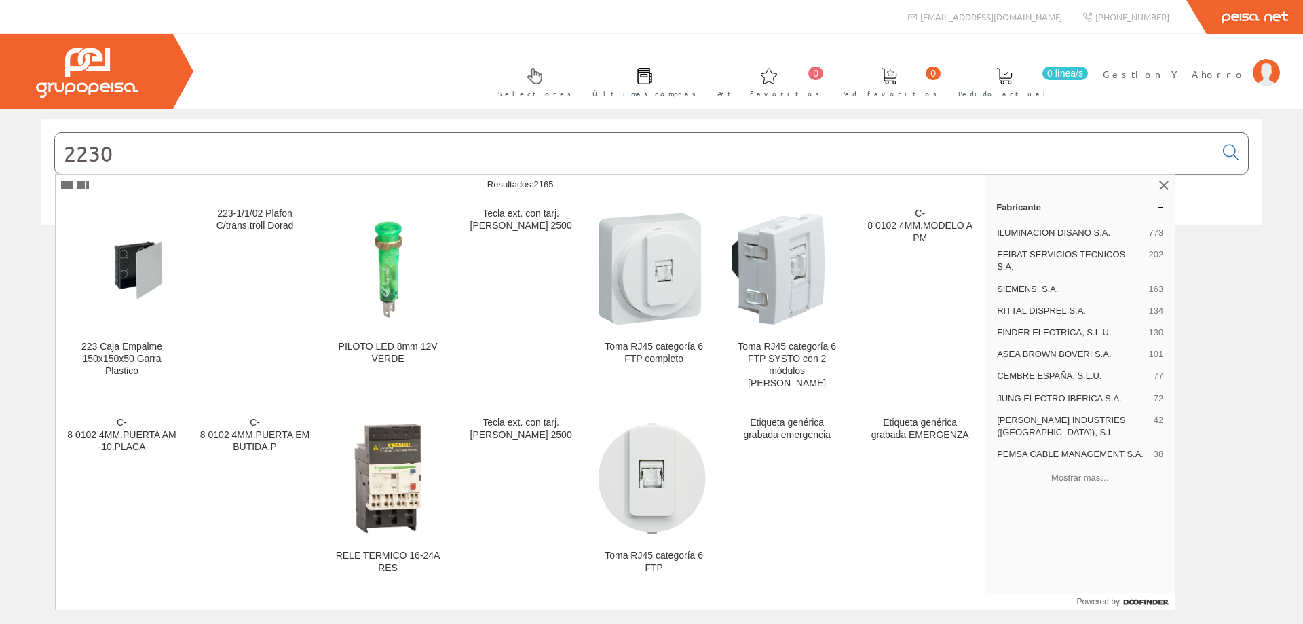  What do you see at coordinates (654, 353) in the screenshot?
I see `div: Toma RJ45 categoría 6 FTP completo` at bounding box center [654, 353].